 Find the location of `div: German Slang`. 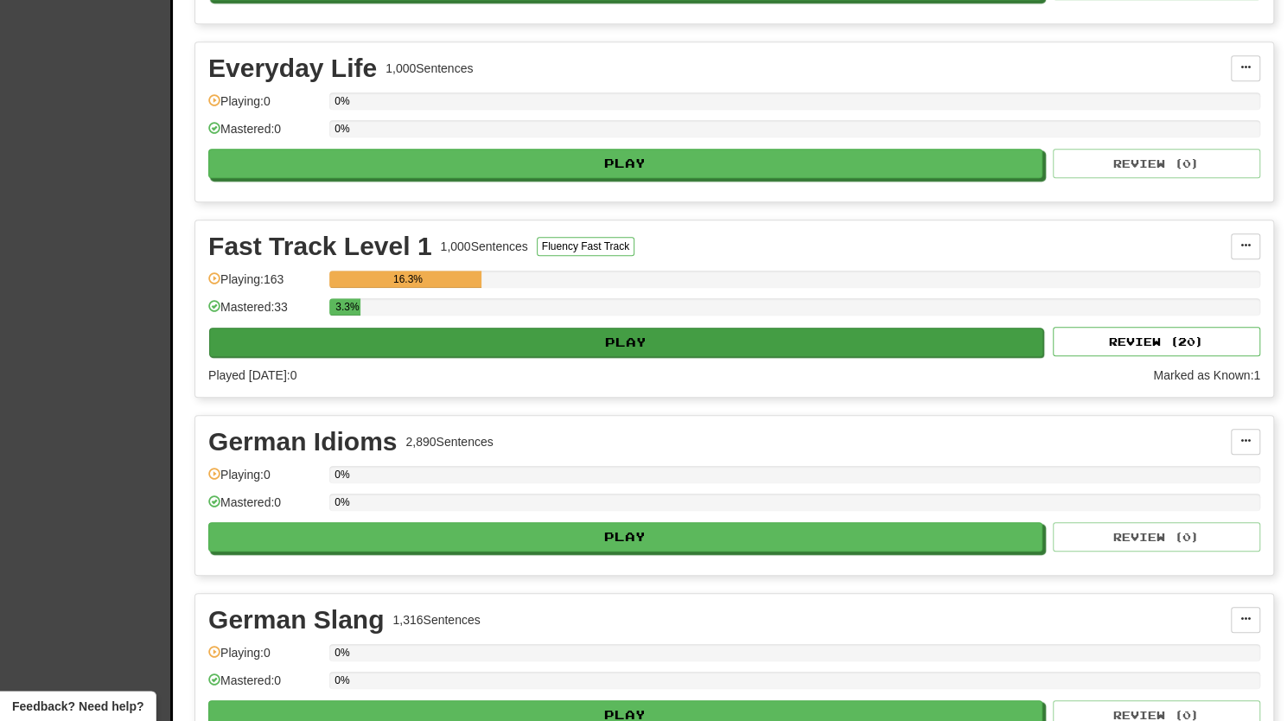

div: German Slang is located at coordinates (296, 620).